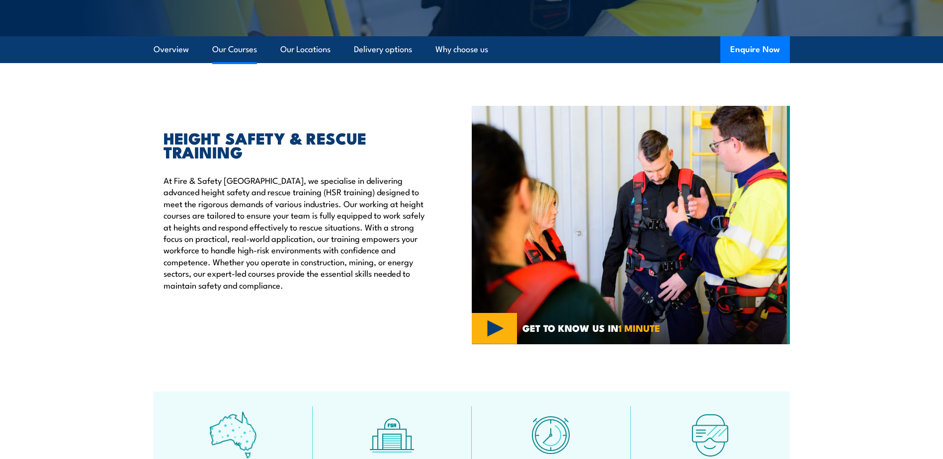 The height and width of the screenshot is (459, 943). I want to click on img: auswide-icon, so click(233, 435).